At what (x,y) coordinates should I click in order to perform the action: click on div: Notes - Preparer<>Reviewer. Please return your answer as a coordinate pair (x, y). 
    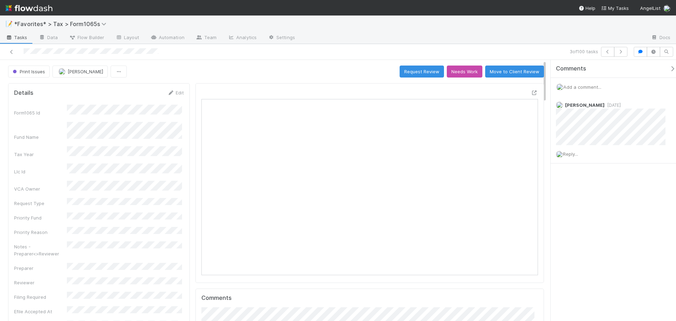
    Looking at the image, I should click on (41, 250).